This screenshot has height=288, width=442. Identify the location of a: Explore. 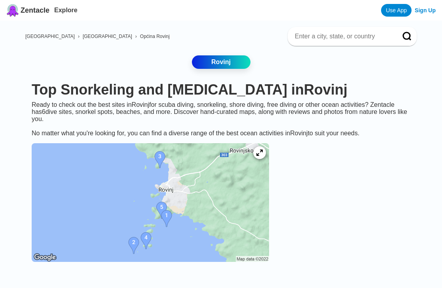
(66, 10).